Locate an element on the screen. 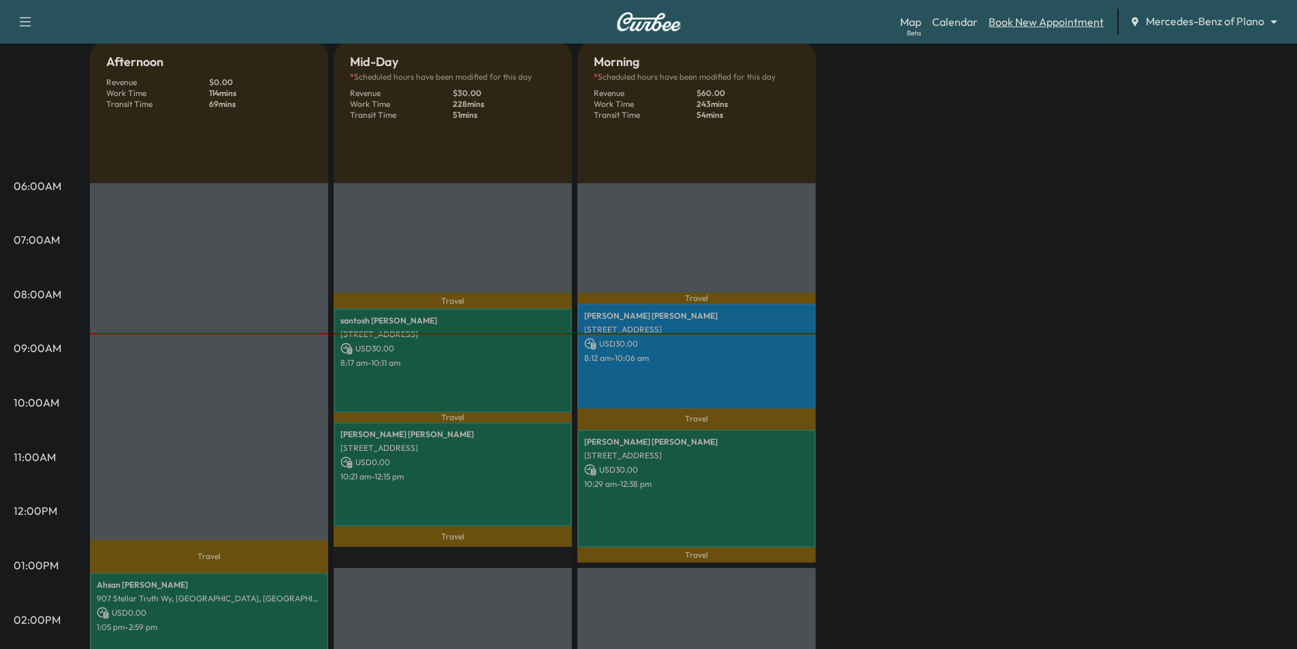 The height and width of the screenshot is (649, 1297). h5: Afternoon is located at coordinates (135, 62).